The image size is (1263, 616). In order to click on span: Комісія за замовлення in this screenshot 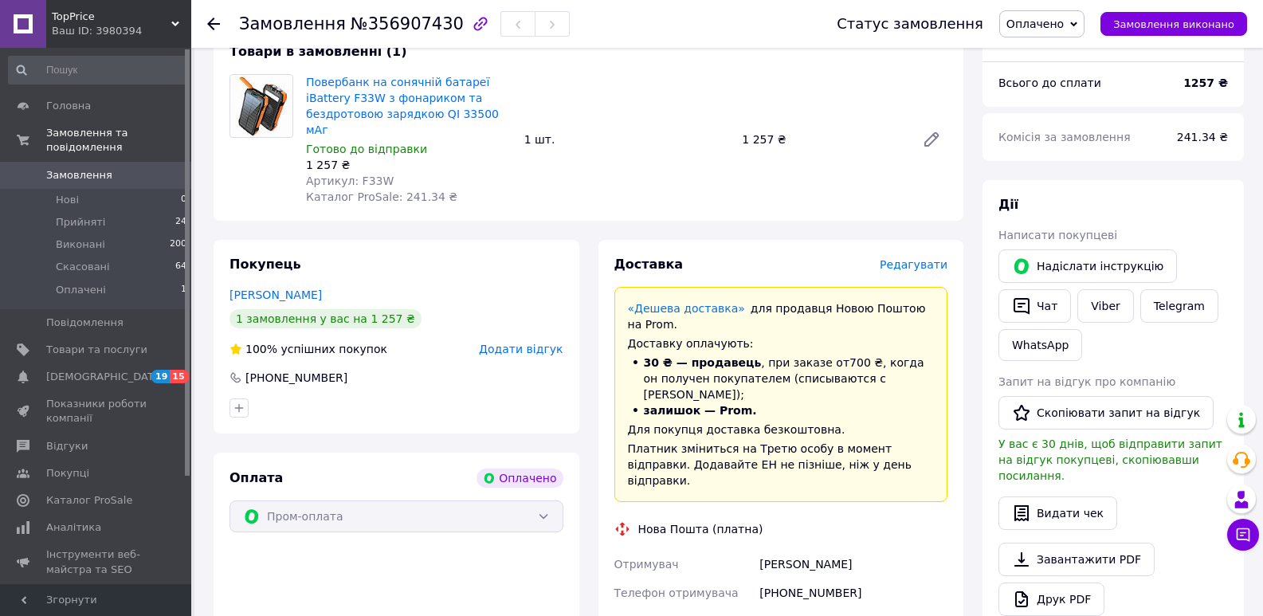, I will do `click(1065, 137)`.